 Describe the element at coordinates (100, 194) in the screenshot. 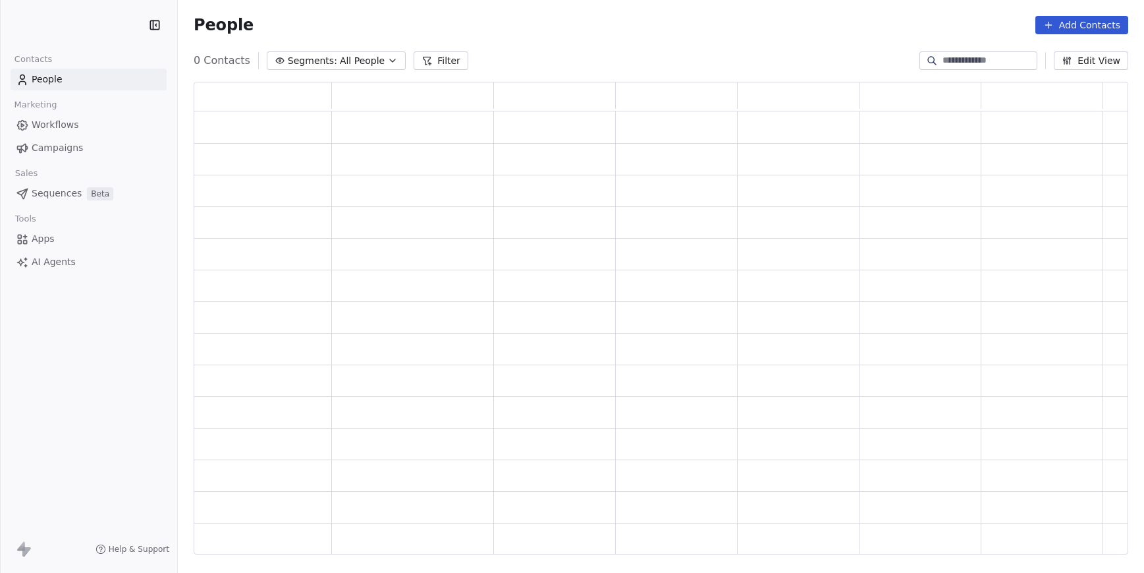

I see `span: Beta` at that location.